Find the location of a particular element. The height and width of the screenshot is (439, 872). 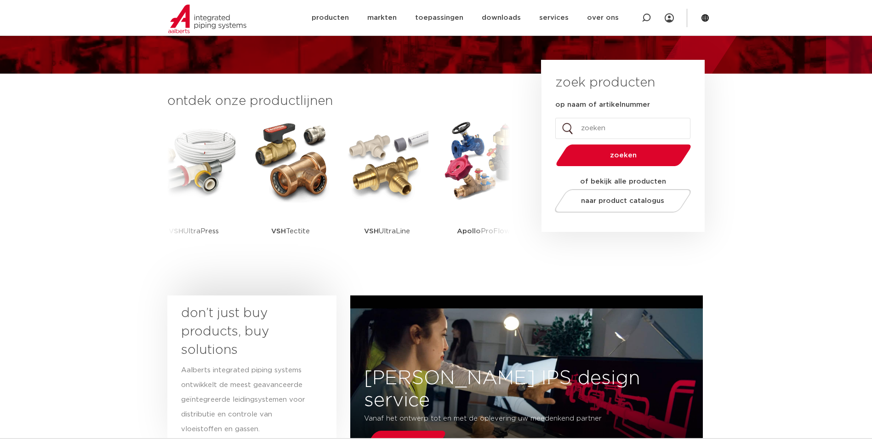

h3: ontdek onze productlijnen is located at coordinates (339, 101).